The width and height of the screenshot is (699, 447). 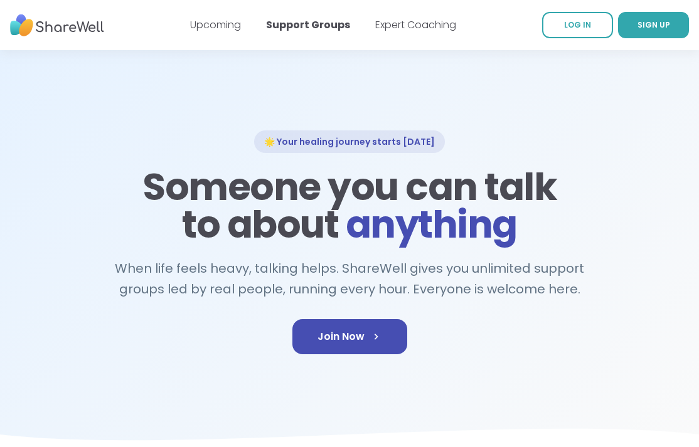 What do you see at coordinates (577, 24) in the screenshot?
I see `span: LOG IN` at bounding box center [577, 24].